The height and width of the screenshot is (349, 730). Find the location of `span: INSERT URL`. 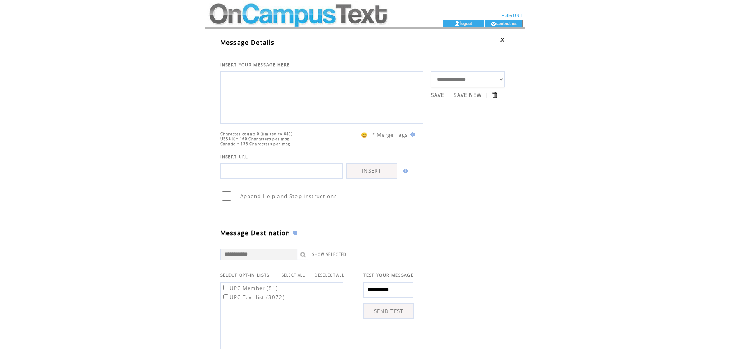

span: INSERT URL is located at coordinates (234, 157).